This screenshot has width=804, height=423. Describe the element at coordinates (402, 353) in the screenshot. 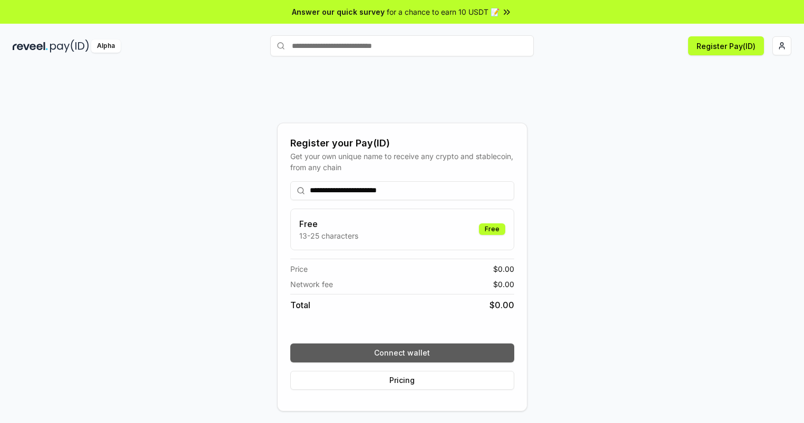

I see `button: Connect wallet` at that location.